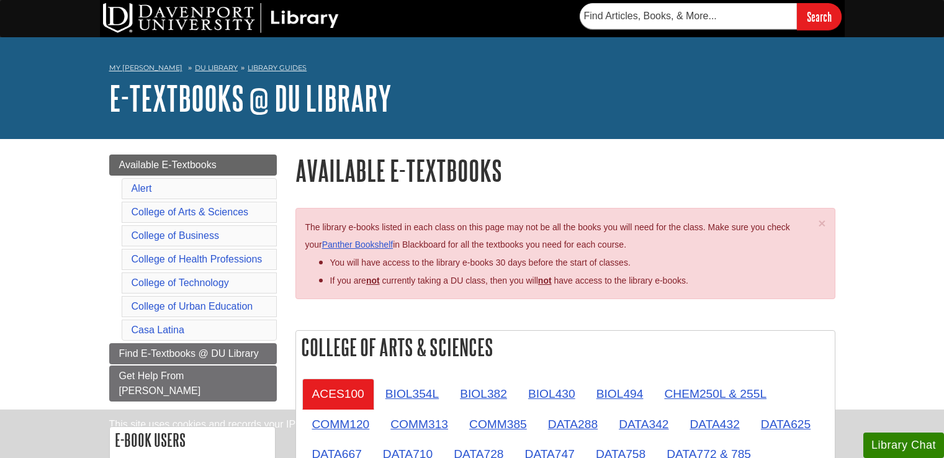 The height and width of the screenshot is (458, 944). Describe the element at coordinates (552, 393) in the screenshot. I see `a: BIOL430` at that location.